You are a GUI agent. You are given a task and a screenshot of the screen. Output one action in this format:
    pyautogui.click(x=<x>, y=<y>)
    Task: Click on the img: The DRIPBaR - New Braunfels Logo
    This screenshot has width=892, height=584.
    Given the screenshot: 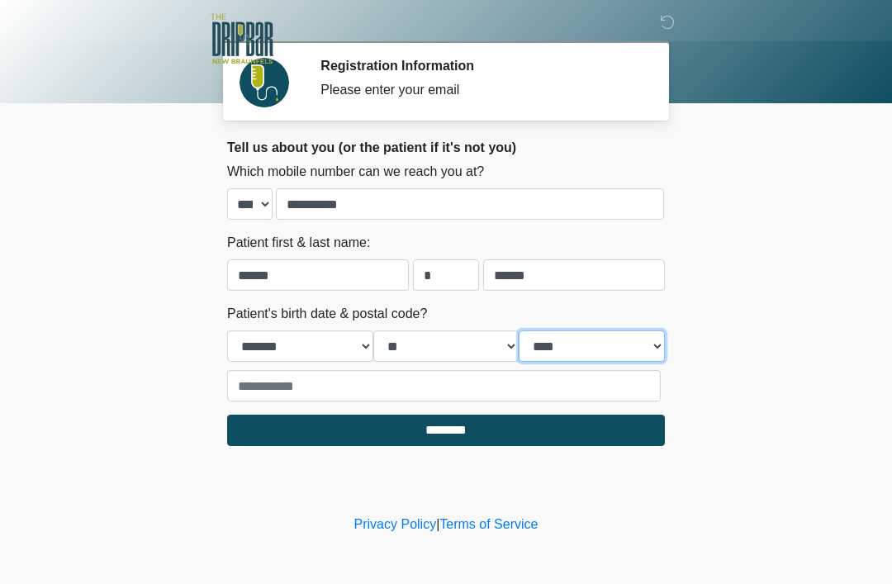 What is the action you would take?
    pyautogui.click(x=242, y=39)
    